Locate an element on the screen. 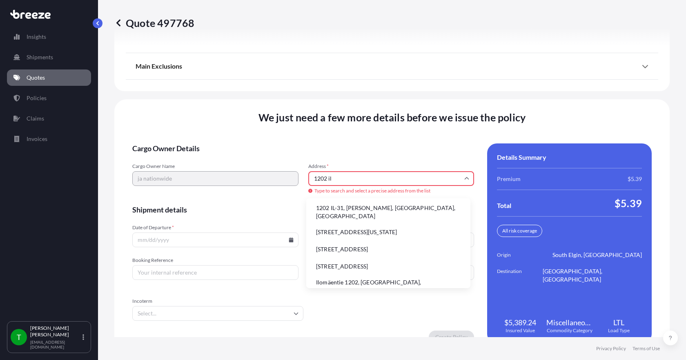 The image size is (686, 360). a: Insights is located at coordinates (49, 37).